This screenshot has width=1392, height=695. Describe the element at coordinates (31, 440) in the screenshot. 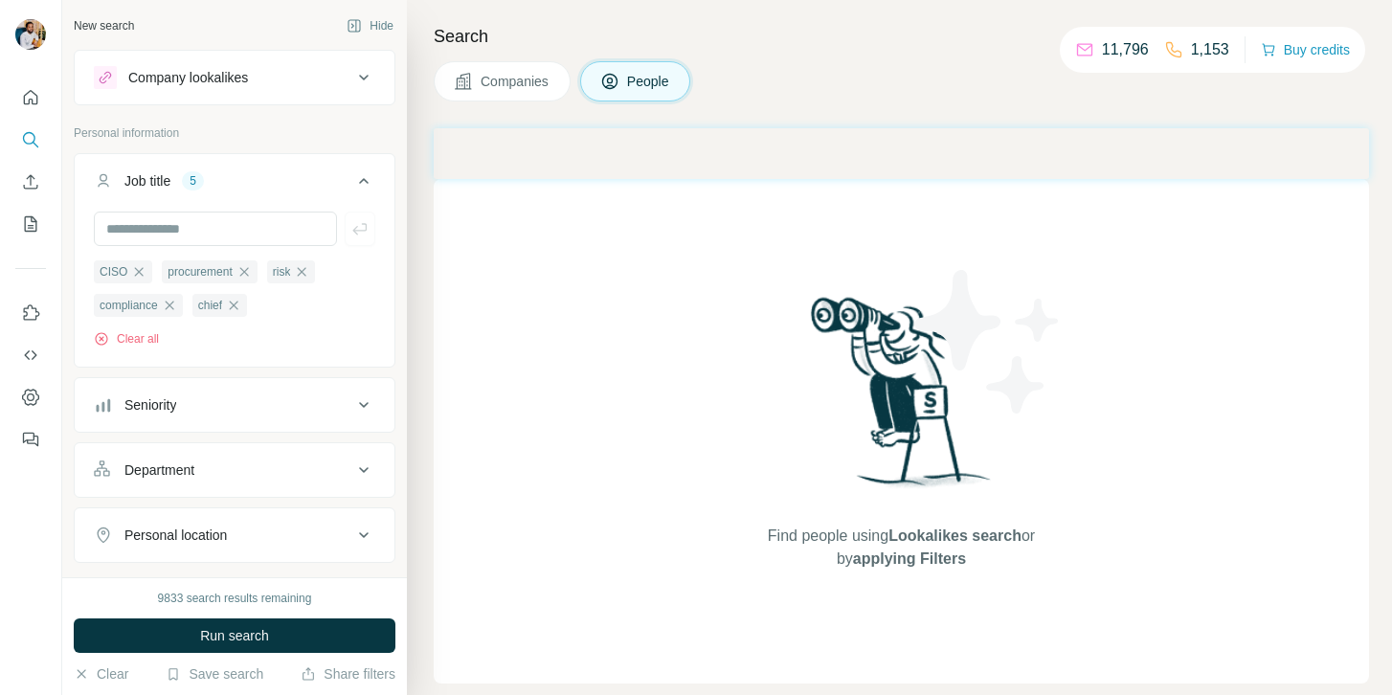

I see `button: Feedback` at that location.